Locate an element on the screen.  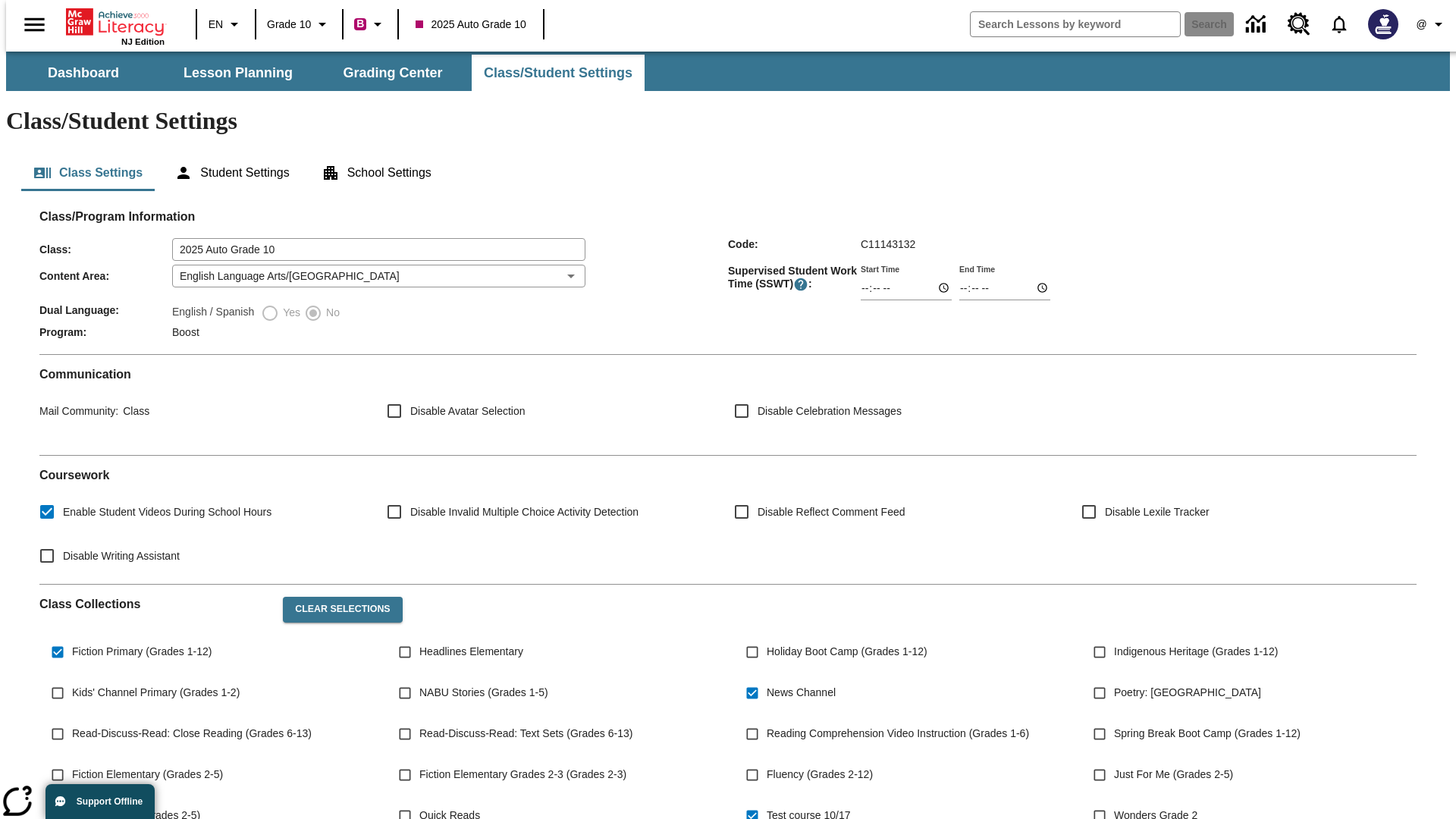
button: Supervised Student Work Time is the timeframe when students can take LevelSet and when lessons ar... is located at coordinates (801, 284).